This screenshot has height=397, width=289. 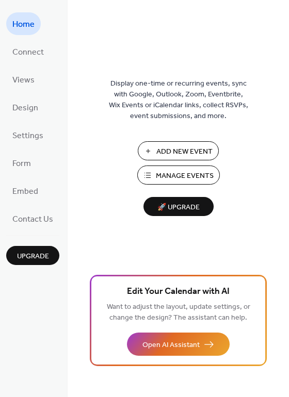 I want to click on a: Home, so click(x=23, y=24).